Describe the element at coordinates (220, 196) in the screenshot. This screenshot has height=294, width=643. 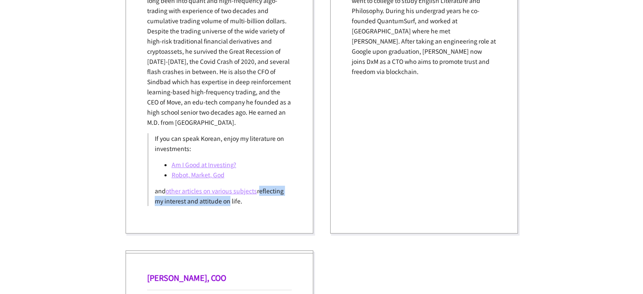
I see `p: and reflecting my interest and attitude on life.` at that location.